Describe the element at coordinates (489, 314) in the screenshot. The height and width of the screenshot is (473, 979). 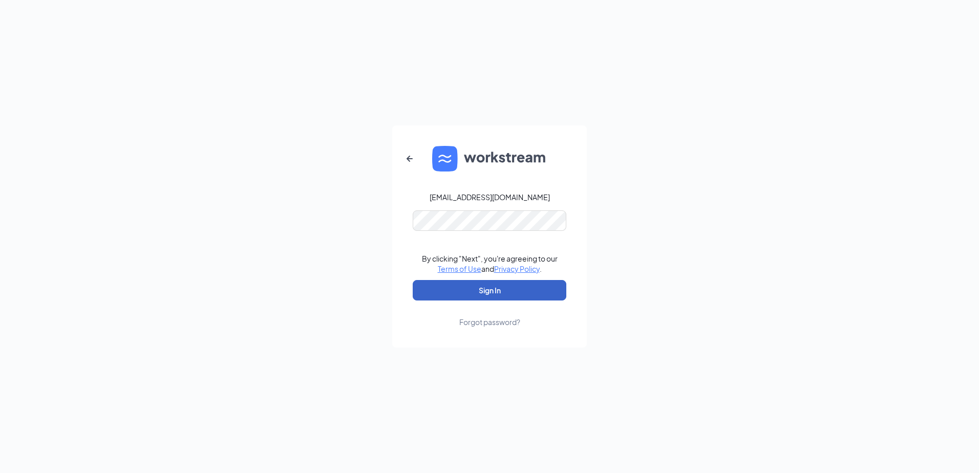
I see `a: Forgot password?` at that location.